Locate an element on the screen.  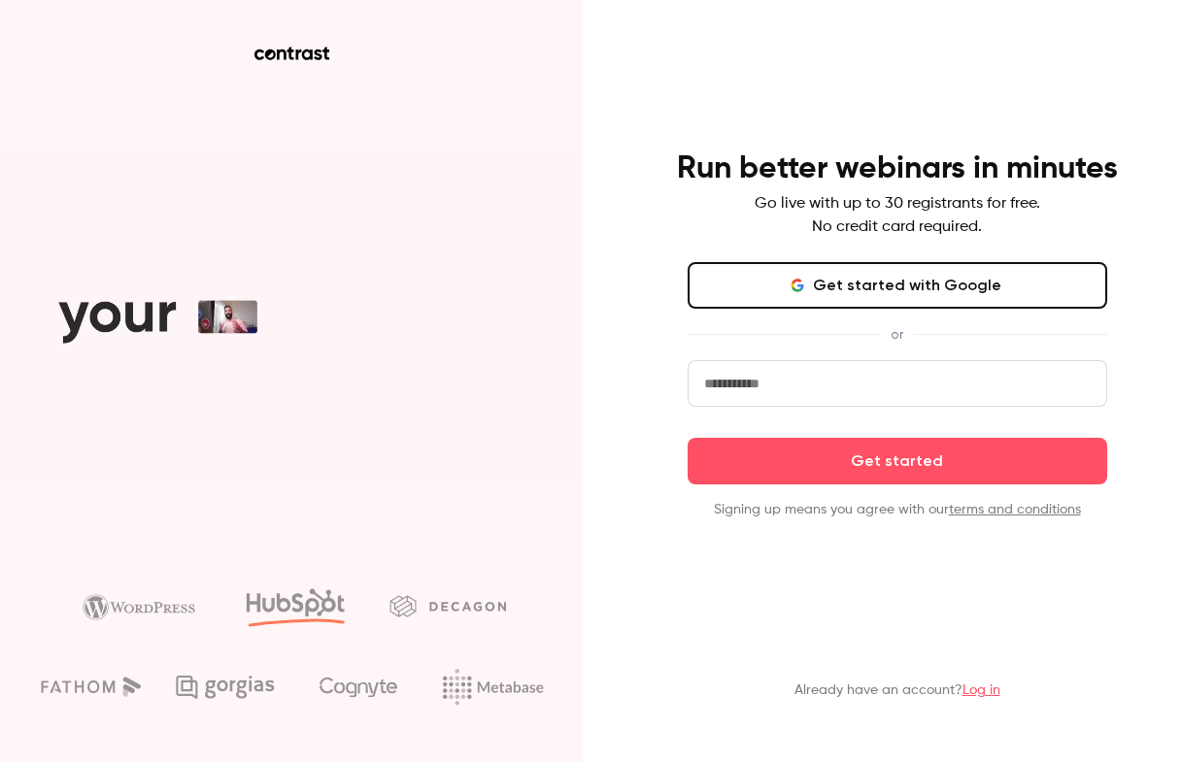
img: decagon is located at coordinates (448, 606).